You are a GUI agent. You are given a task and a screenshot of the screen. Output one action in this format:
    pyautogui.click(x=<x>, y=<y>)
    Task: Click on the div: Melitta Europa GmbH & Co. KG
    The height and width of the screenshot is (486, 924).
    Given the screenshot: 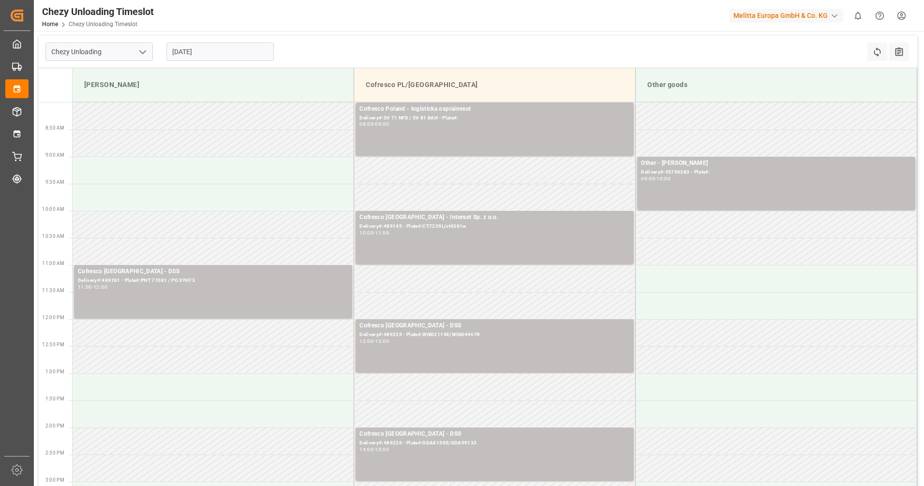 What is the action you would take?
    pyautogui.click(x=786, y=15)
    